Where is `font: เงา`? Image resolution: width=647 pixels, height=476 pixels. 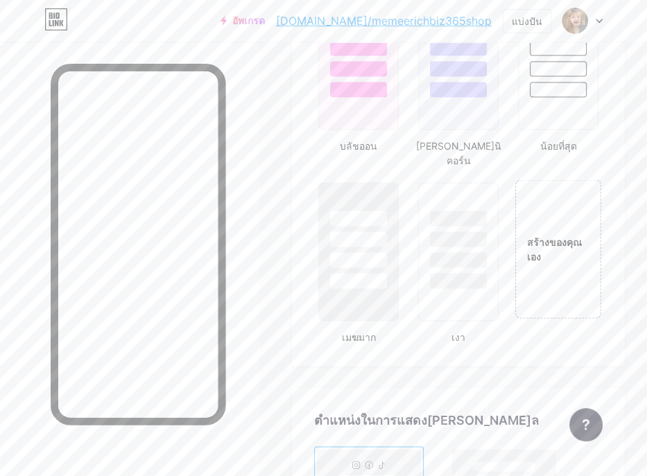
font: เงา is located at coordinates (458, 336).